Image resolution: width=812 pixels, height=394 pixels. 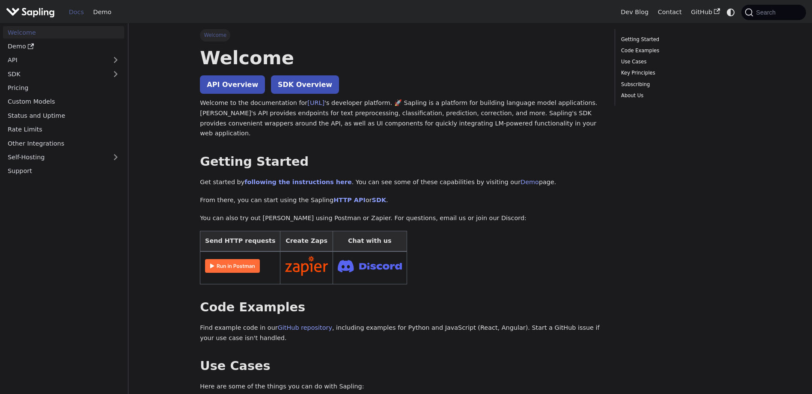 What do you see at coordinates (63, 32) in the screenshot?
I see `a: Welcome` at bounding box center [63, 32].